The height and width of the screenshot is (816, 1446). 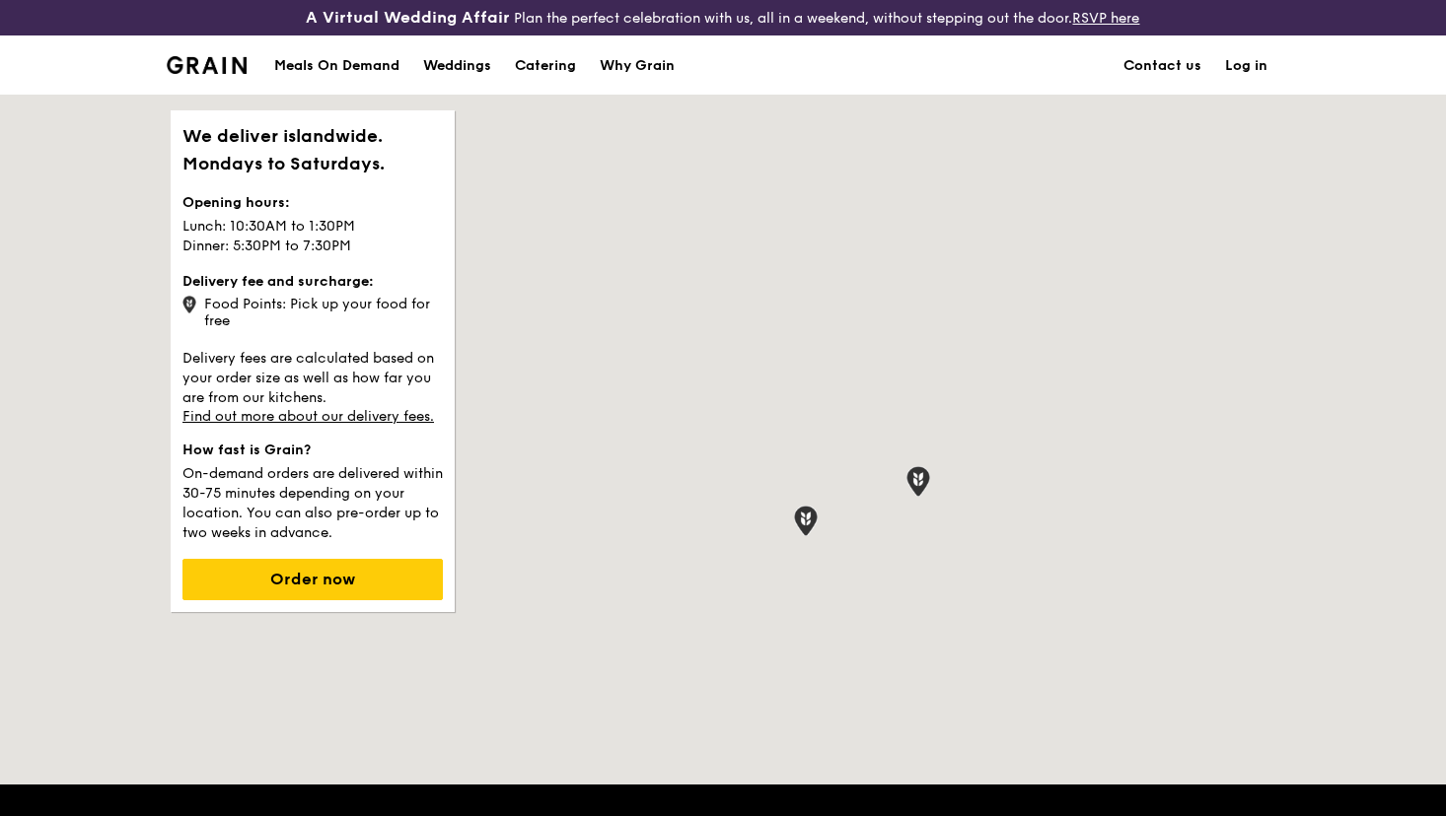 I want to click on a: GrainGrain, so click(x=206, y=64).